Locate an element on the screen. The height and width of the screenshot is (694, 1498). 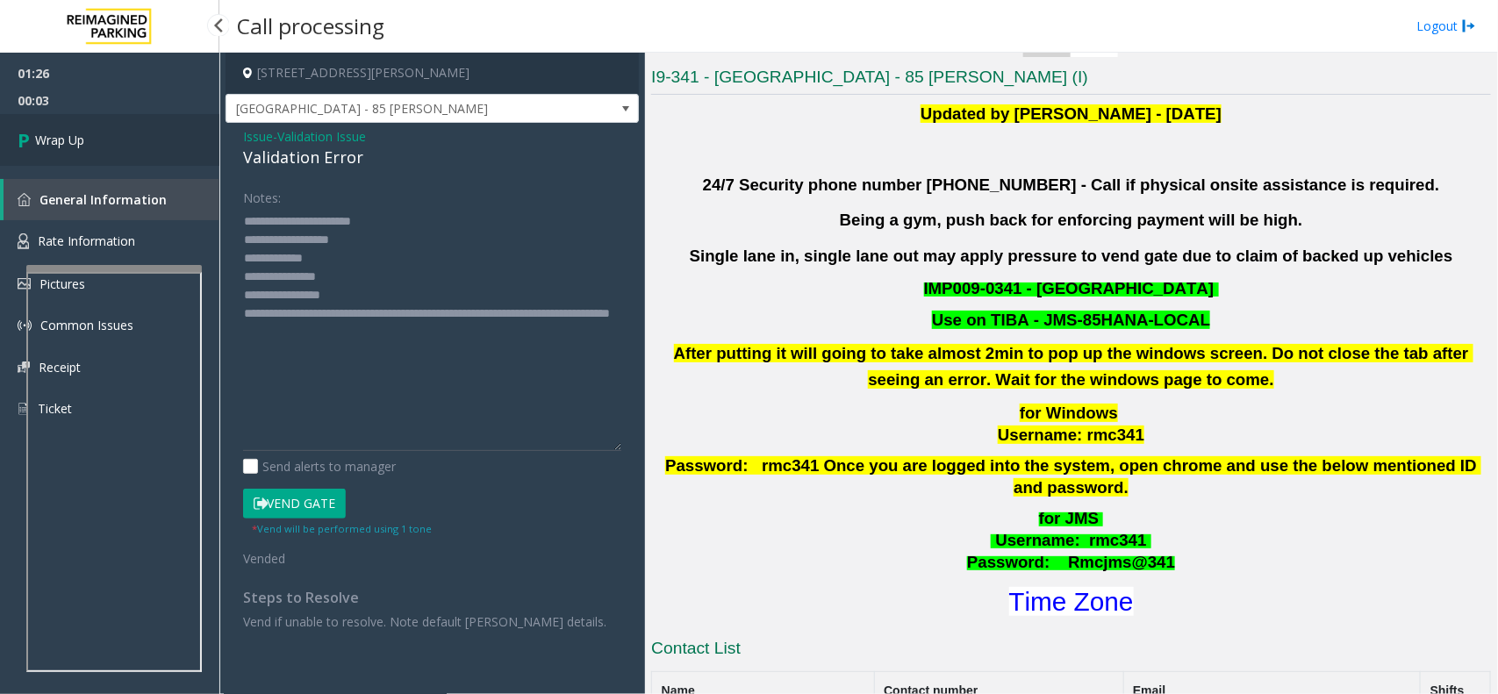
font: Use on TIBA - JMS-85HANA-LOCAL is located at coordinates (1071, 319).